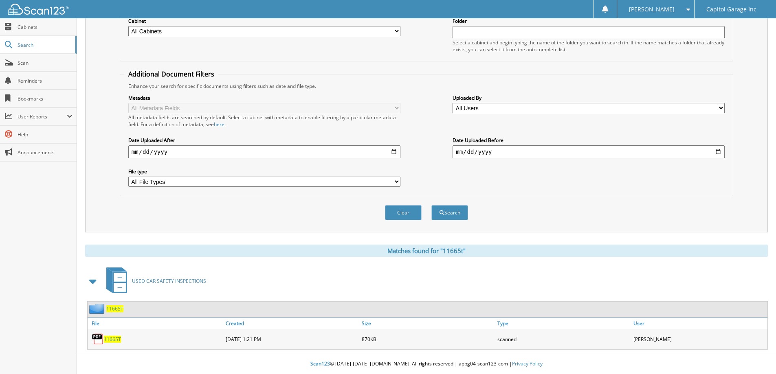 Image resolution: width=776 pixels, height=374 pixels. Describe the element at coordinates (45, 134) in the screenshot. I see `span: Help` at that location.